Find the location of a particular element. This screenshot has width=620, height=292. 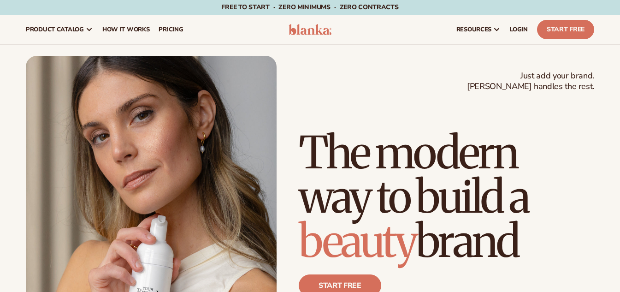

span: Free to start · ZERO minimums · ZERO contracts is located at coordinates (310, 7).